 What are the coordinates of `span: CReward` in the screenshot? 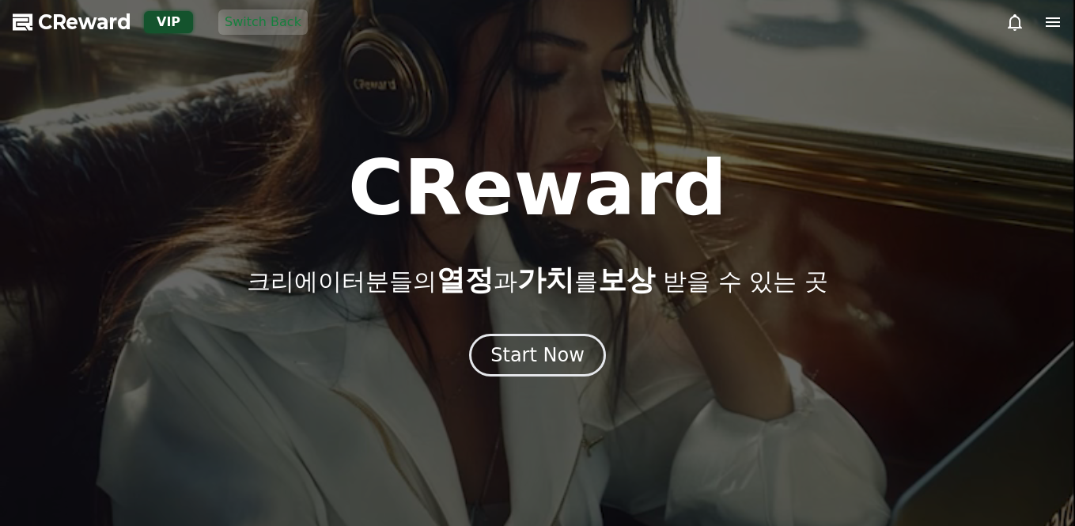 It's located at (85, 22).